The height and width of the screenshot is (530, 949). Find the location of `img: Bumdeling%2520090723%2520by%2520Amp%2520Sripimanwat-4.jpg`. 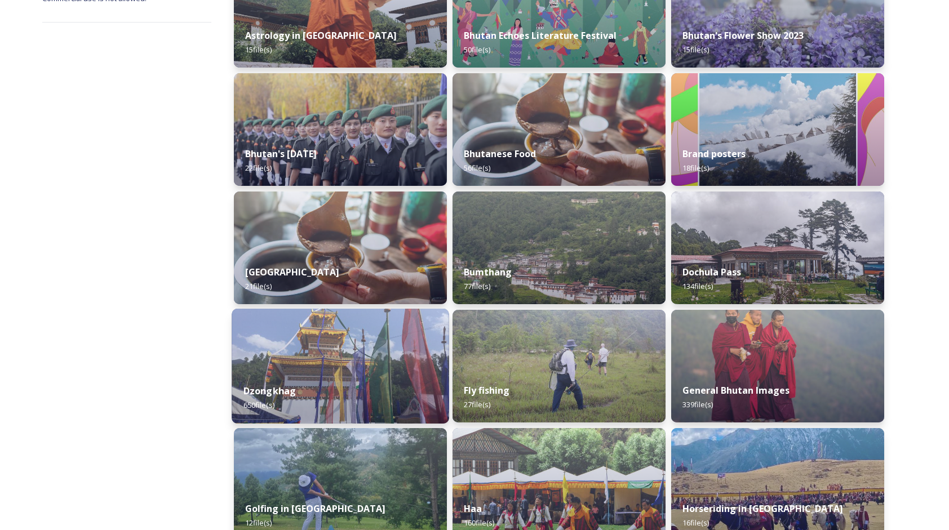

img: Bumdeling%2520090723%2520by%2520Amp%2520Sripimanwat-4.jpg is located at coordinates (559, 130).